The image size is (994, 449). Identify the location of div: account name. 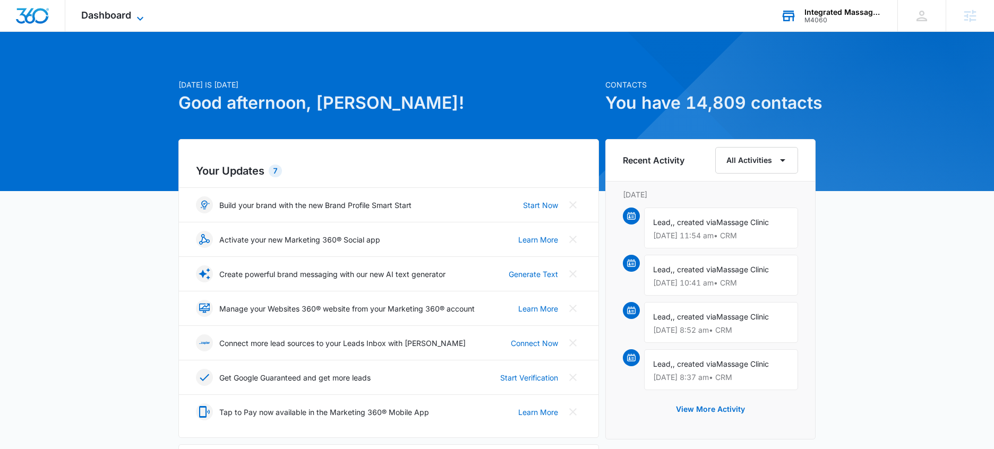
(843, 12).